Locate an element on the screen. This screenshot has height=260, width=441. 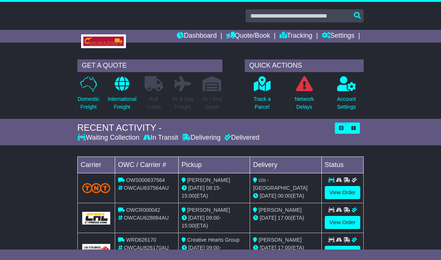
td: OWC / Carrier # is located at coordinates (146, 165).